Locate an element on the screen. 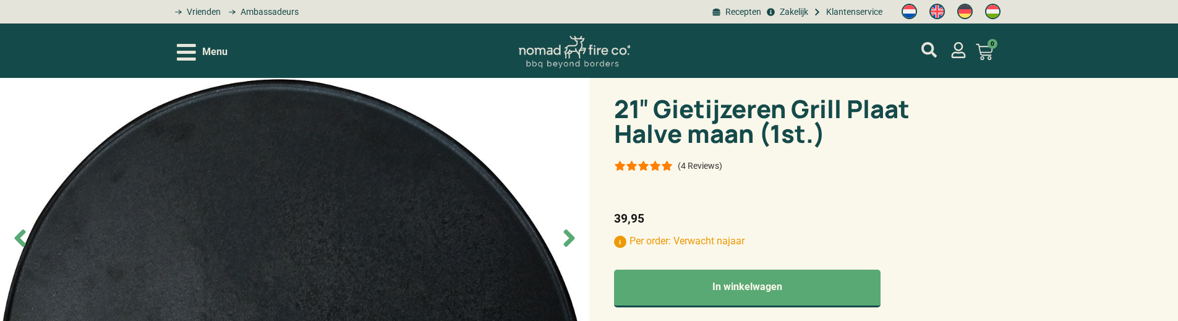 The image size is (1178, 321). img: Nederlands is located at coordinates (909, 11).